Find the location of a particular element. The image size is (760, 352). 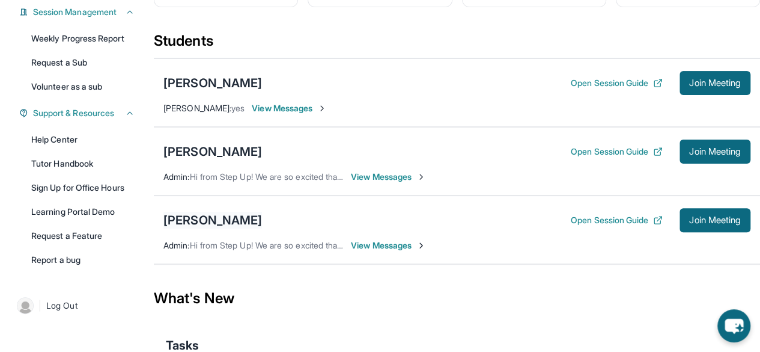

a: Request a Sub is located at coordinates (83, 63).